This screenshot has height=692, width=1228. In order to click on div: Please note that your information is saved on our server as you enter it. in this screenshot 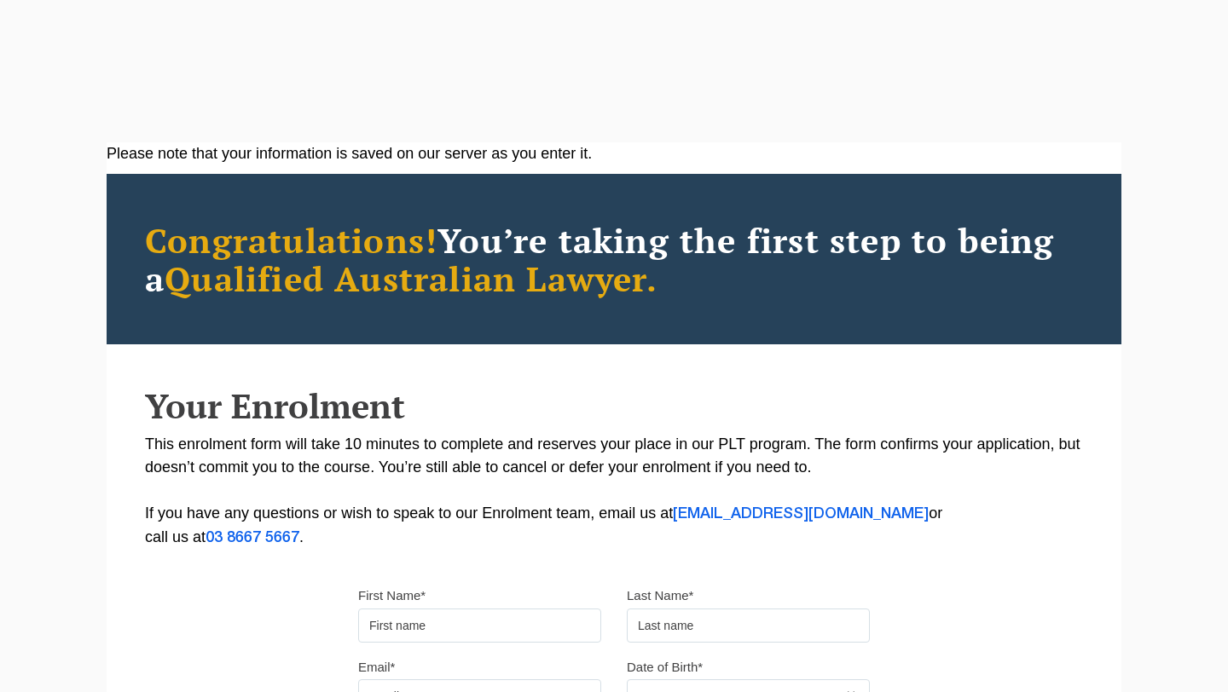, I will do `click(614, 153)`.